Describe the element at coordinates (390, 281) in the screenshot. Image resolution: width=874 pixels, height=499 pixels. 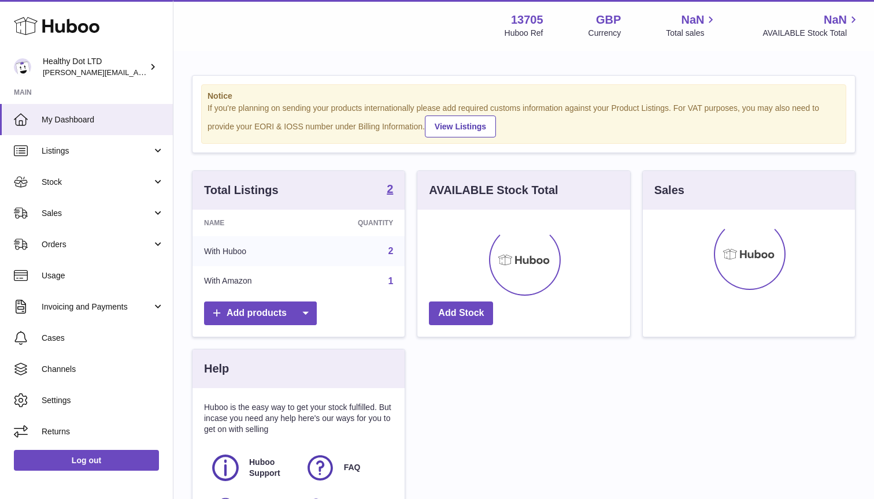
I see `a: 1` at that location.